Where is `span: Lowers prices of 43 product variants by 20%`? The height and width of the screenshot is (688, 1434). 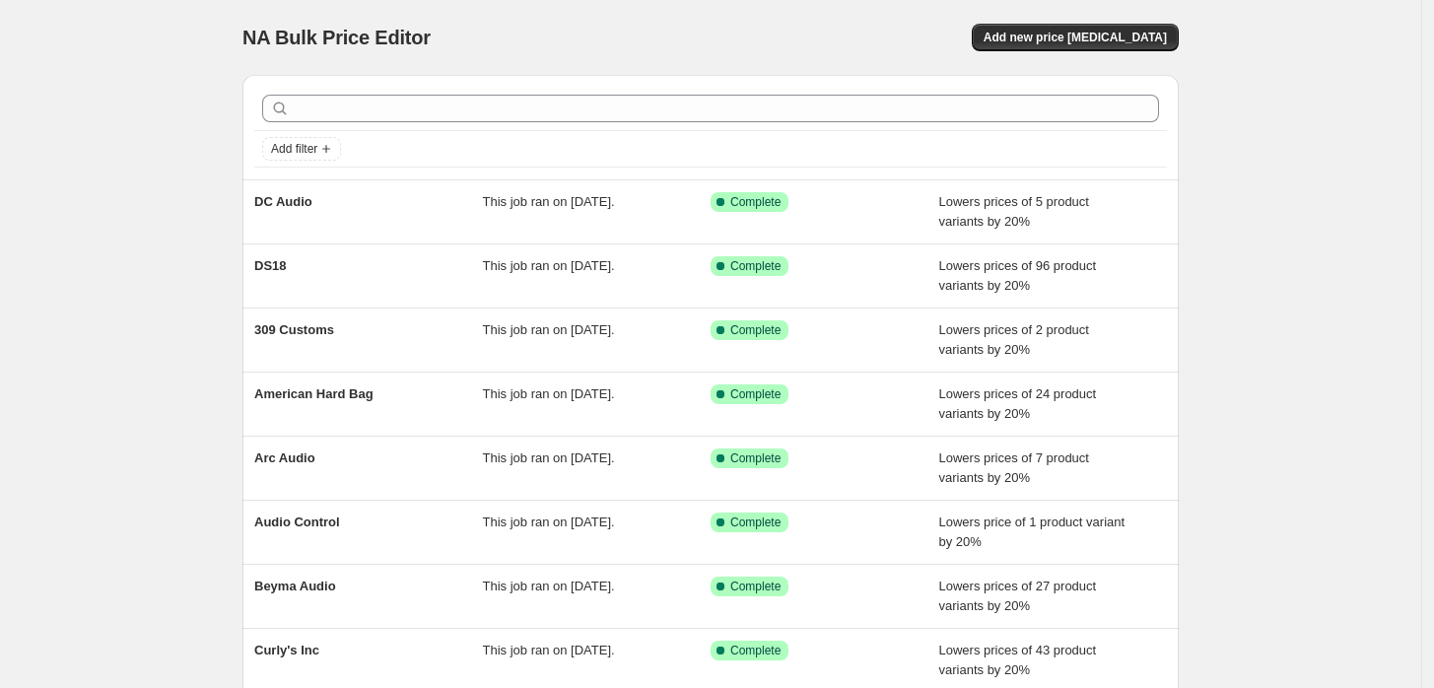 span: Lowers prices of 43 product variants by 20% is located at coordinates (1018, 659).